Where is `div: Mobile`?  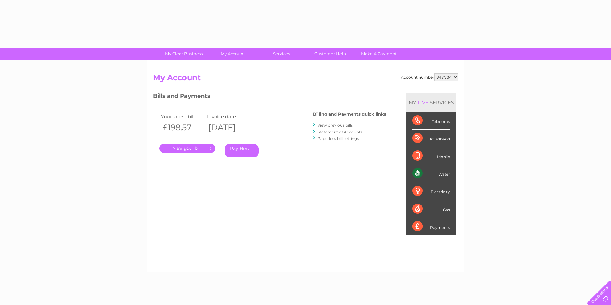 div: Mobile is located at coordinates (431, 156).